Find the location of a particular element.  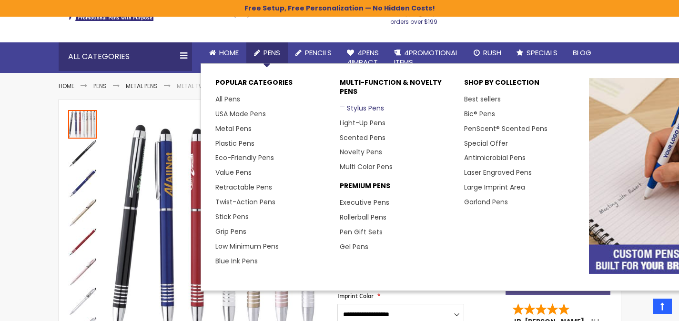

span: Home is located at coordinates (229, 52).